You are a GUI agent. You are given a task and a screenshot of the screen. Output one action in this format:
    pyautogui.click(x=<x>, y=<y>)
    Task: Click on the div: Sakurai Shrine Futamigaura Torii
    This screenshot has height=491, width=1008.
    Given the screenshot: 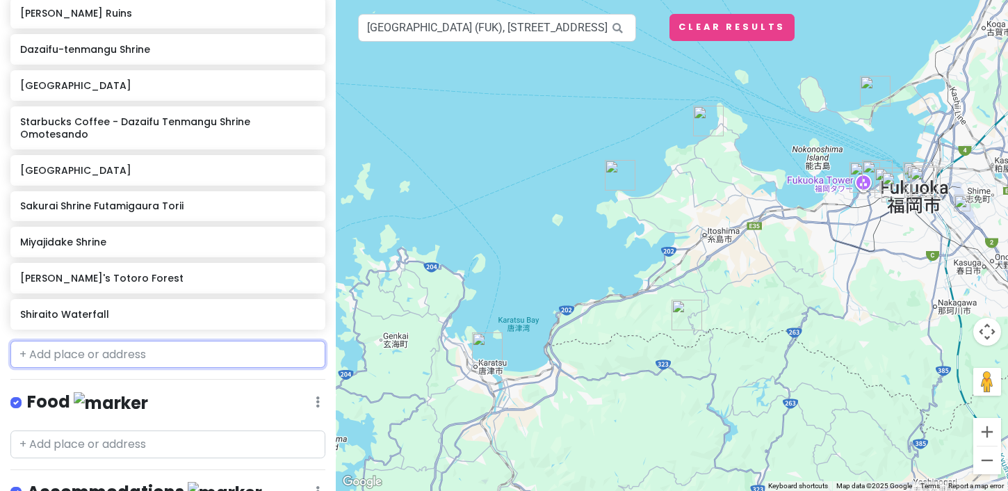 What is the action you would take?
    pyautogui.click(x=708, y=121)
    